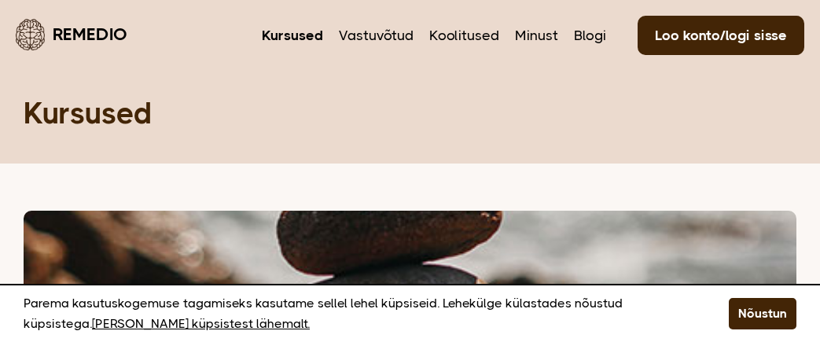 This screenshot has width=820, height=342. I want to click on a: Vastuvõtud, so click(376, 35).